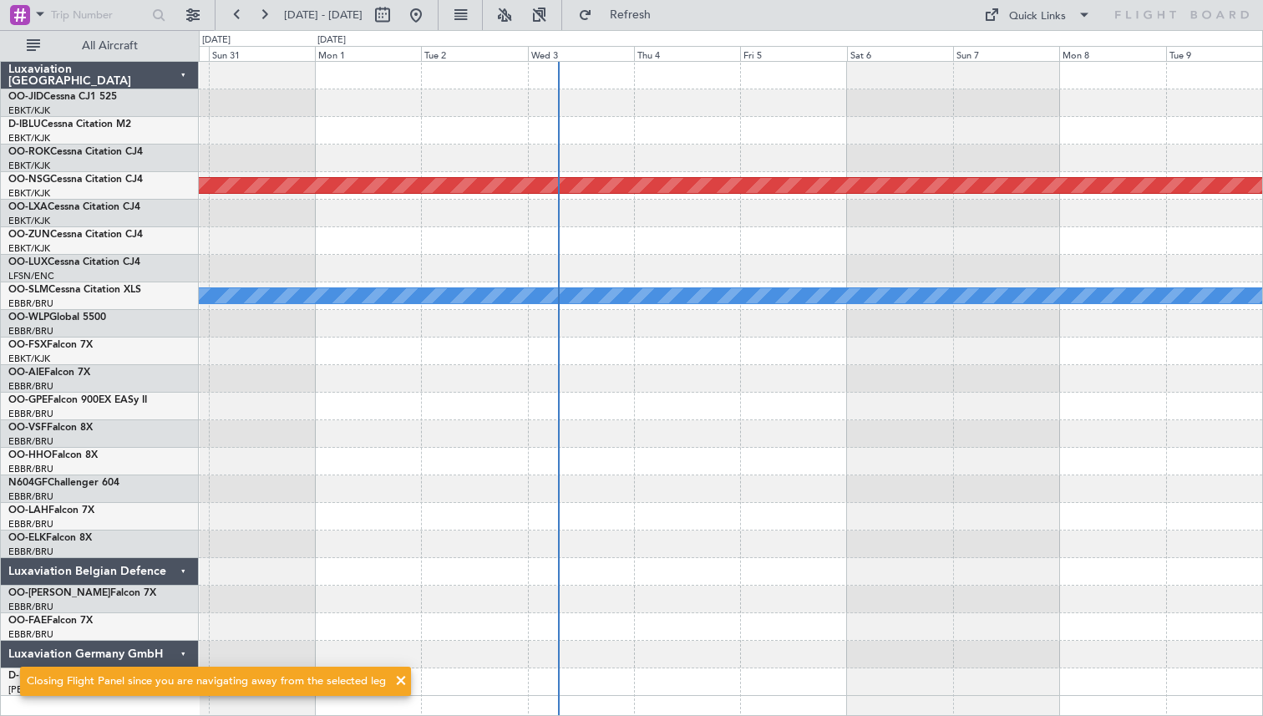 The image size is (1263, 716). I want to click on div: Closing Flight Panel since you are navigating away from the selected leg, so click(206, 681).